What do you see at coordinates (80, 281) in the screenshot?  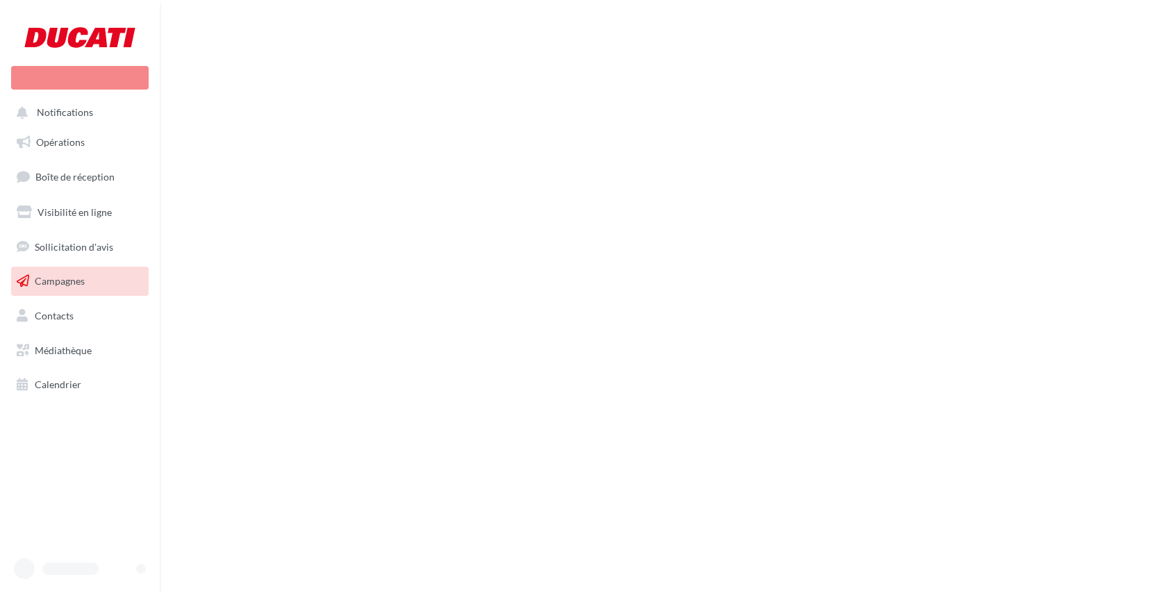 I see `a: Campagnes` at bounding box center [80, 281].